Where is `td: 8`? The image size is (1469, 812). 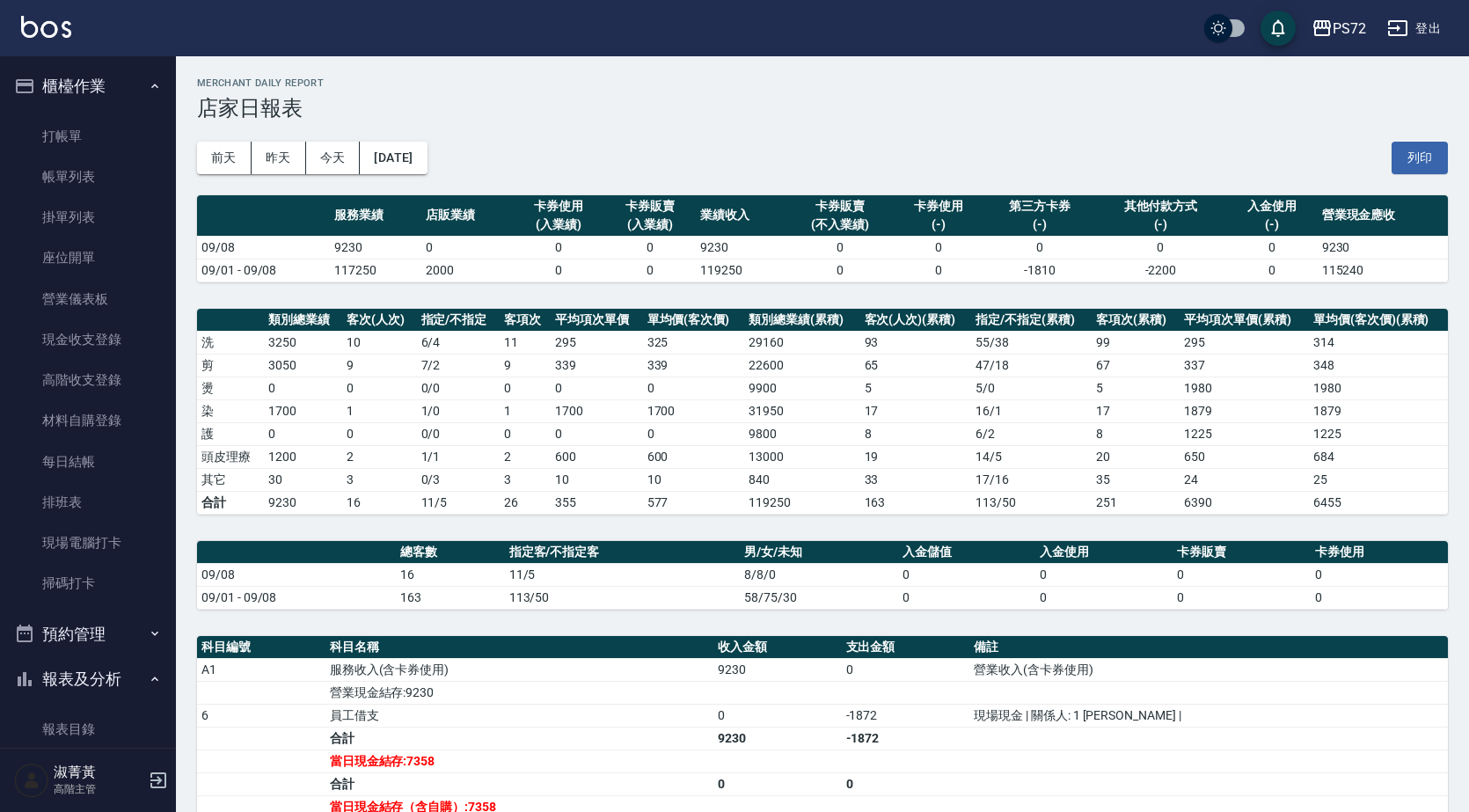
td: 8 is located at coordinates (916, 433).